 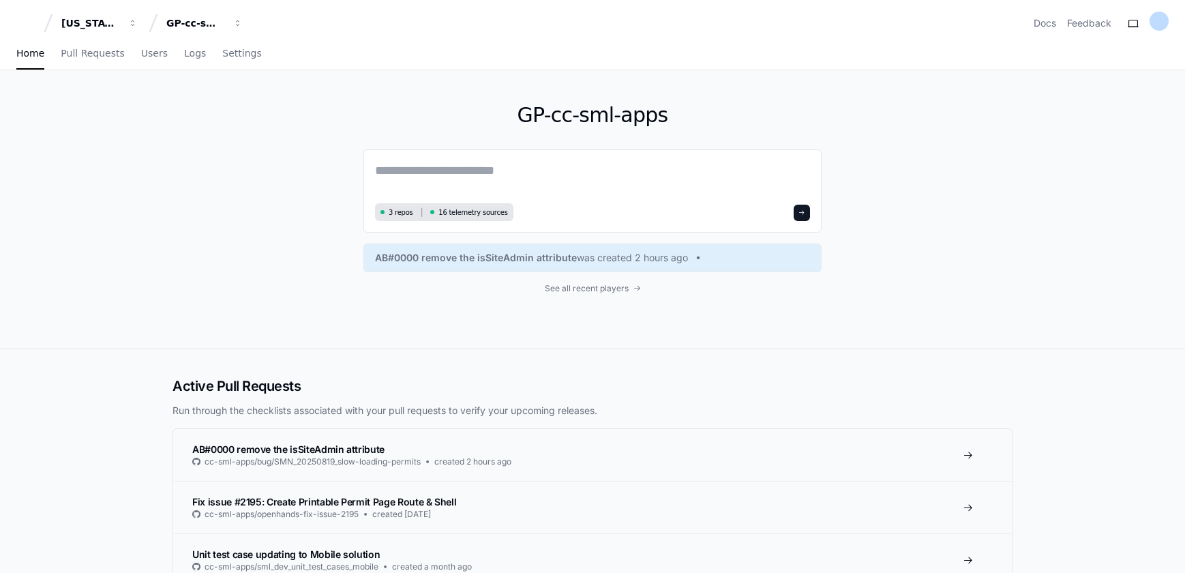 What do you see at coordinates (324, 501) in the screenshot?
I see `span: Fix issue #2195: Create Printable Permit Page Route & Shell` at bounding box center [324, 501].